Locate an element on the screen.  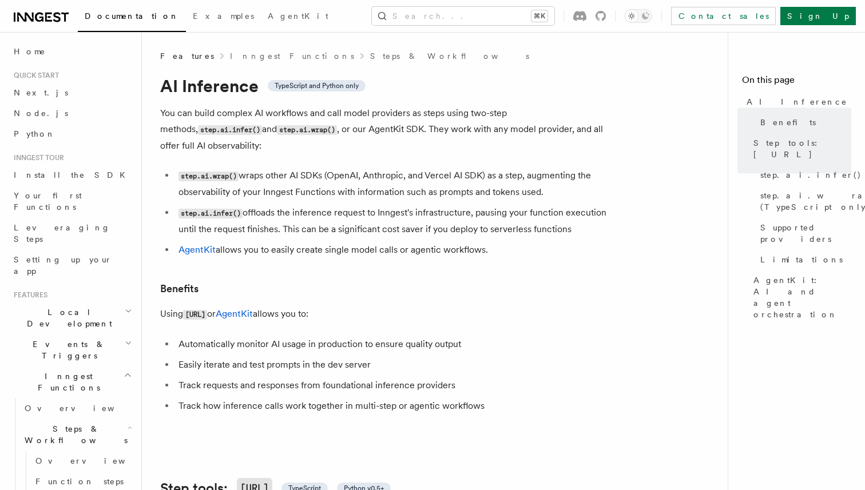
li: Easily iterate and test prompts in the dev server is located at coordinates (396, 365).